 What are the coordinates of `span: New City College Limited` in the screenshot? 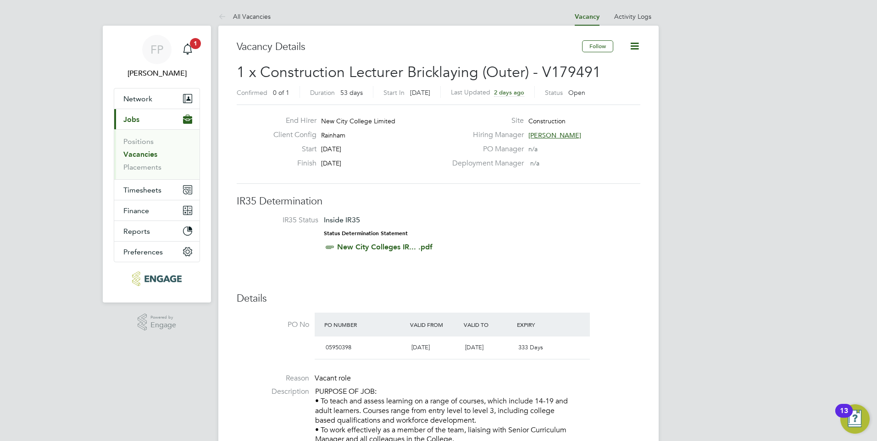 It's located at (358, 121).